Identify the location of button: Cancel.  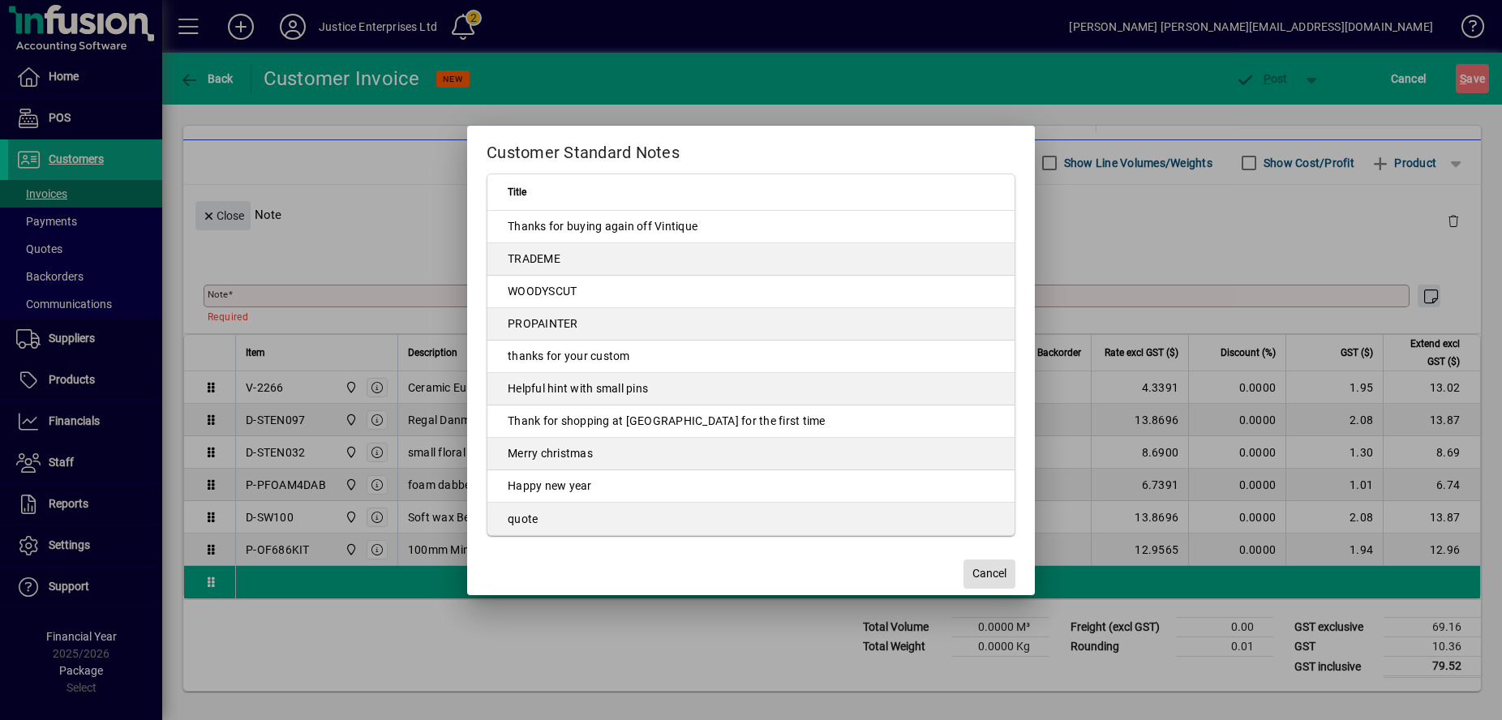
(989, 574).